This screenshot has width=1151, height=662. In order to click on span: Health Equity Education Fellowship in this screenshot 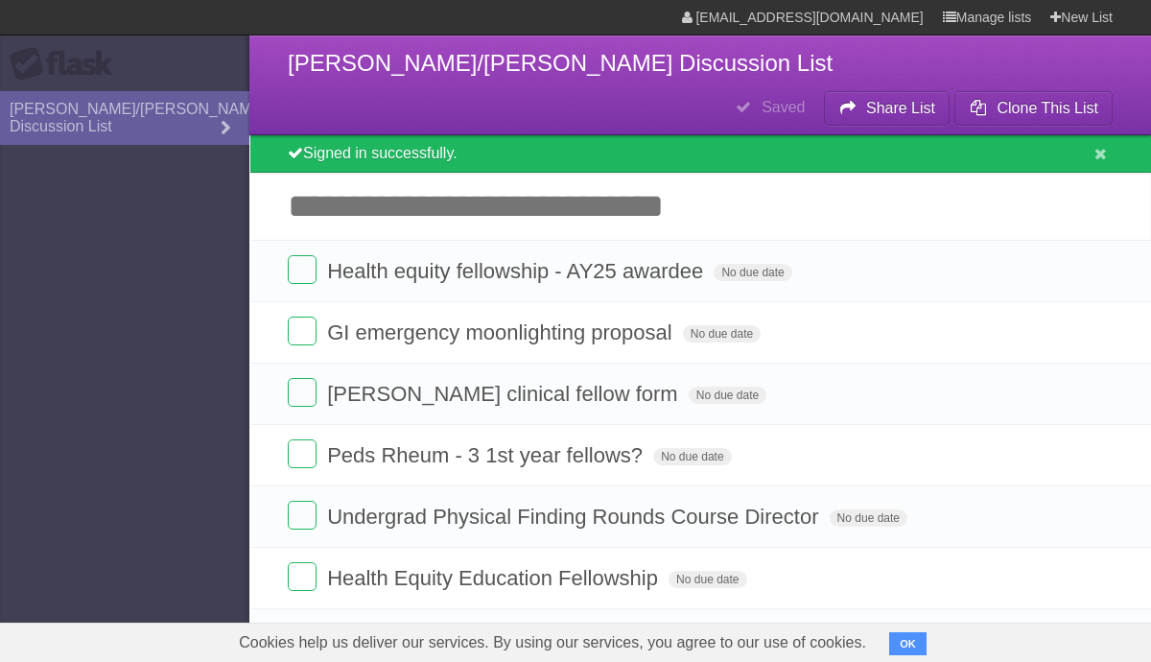, I will do `click(495, 578)`.